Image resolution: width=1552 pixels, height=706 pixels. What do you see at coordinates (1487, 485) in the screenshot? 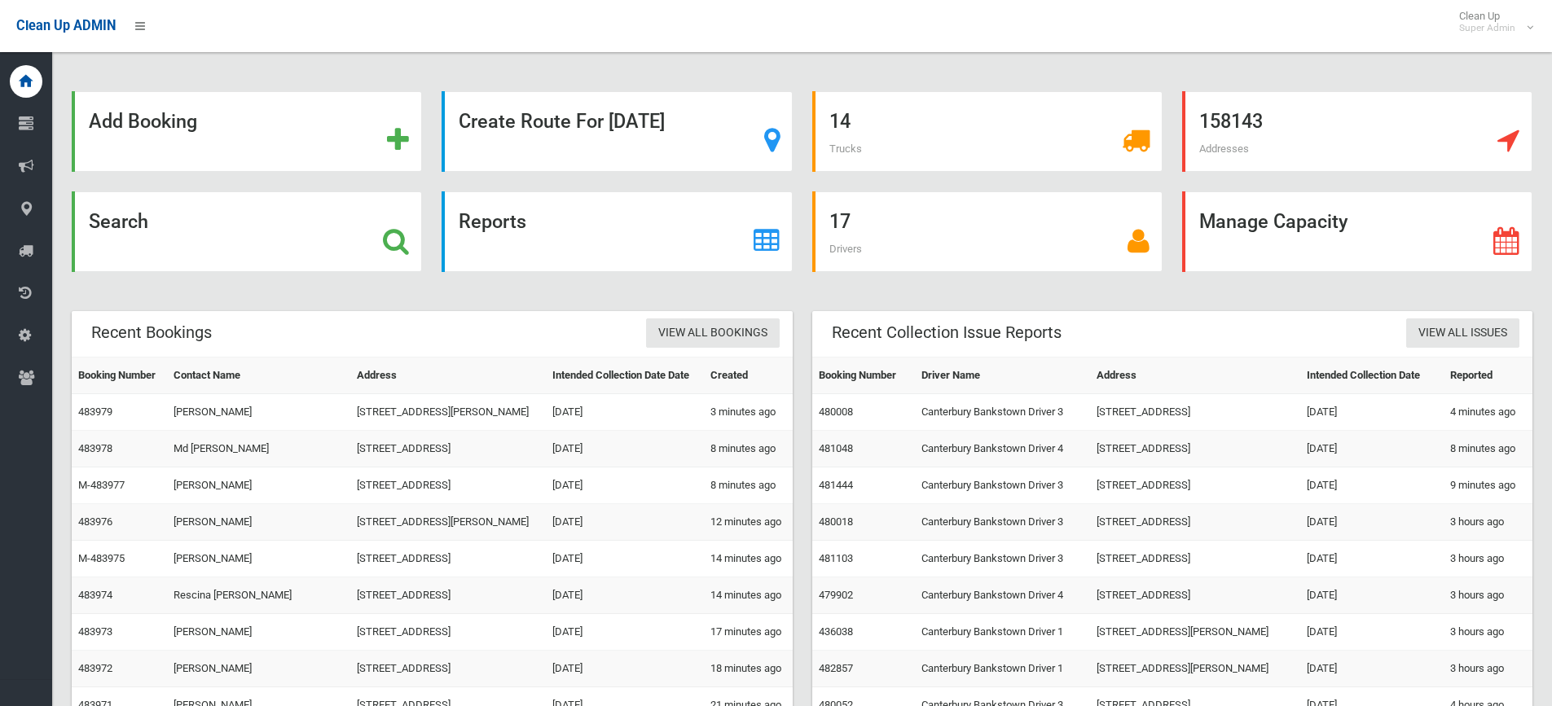
I see `td: 9 minutes ago` at bounding box center [1487, 485].